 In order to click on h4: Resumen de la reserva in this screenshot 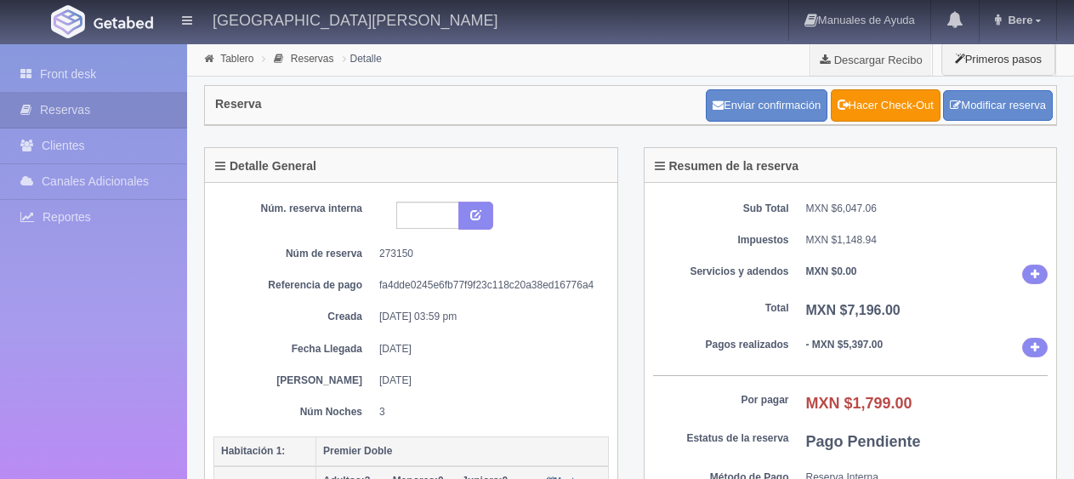, I will do `click(727, 166)`.